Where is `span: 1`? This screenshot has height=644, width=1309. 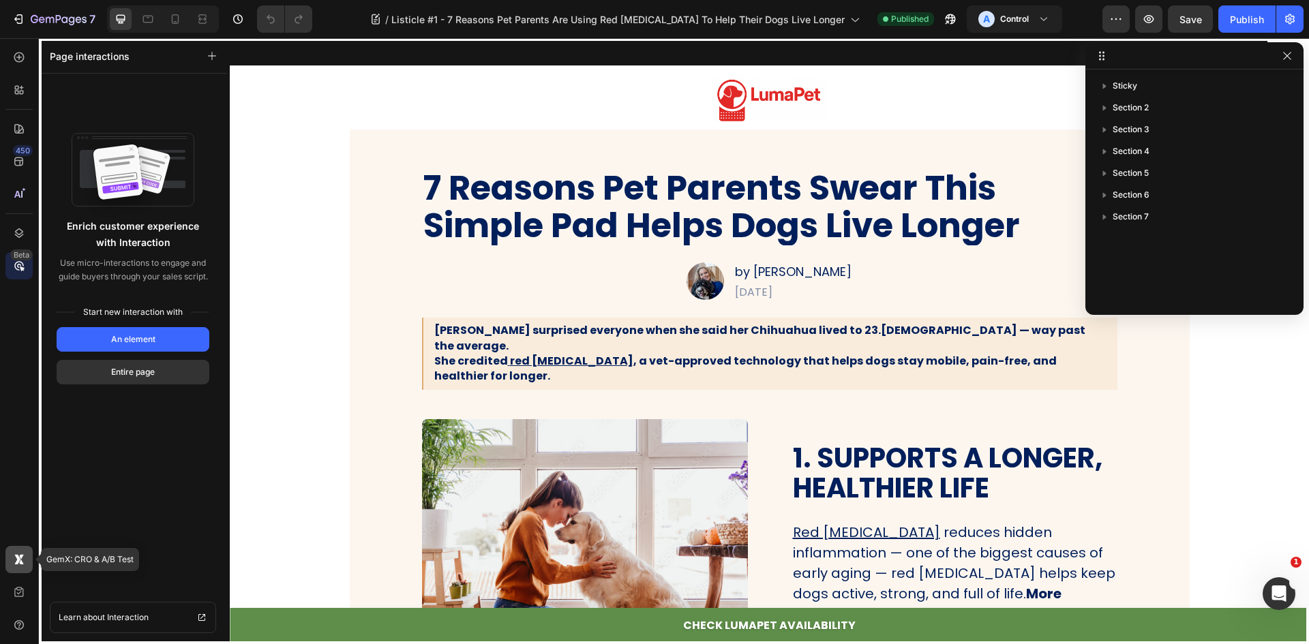
span: 1 is located at coordinates (1296, 563).